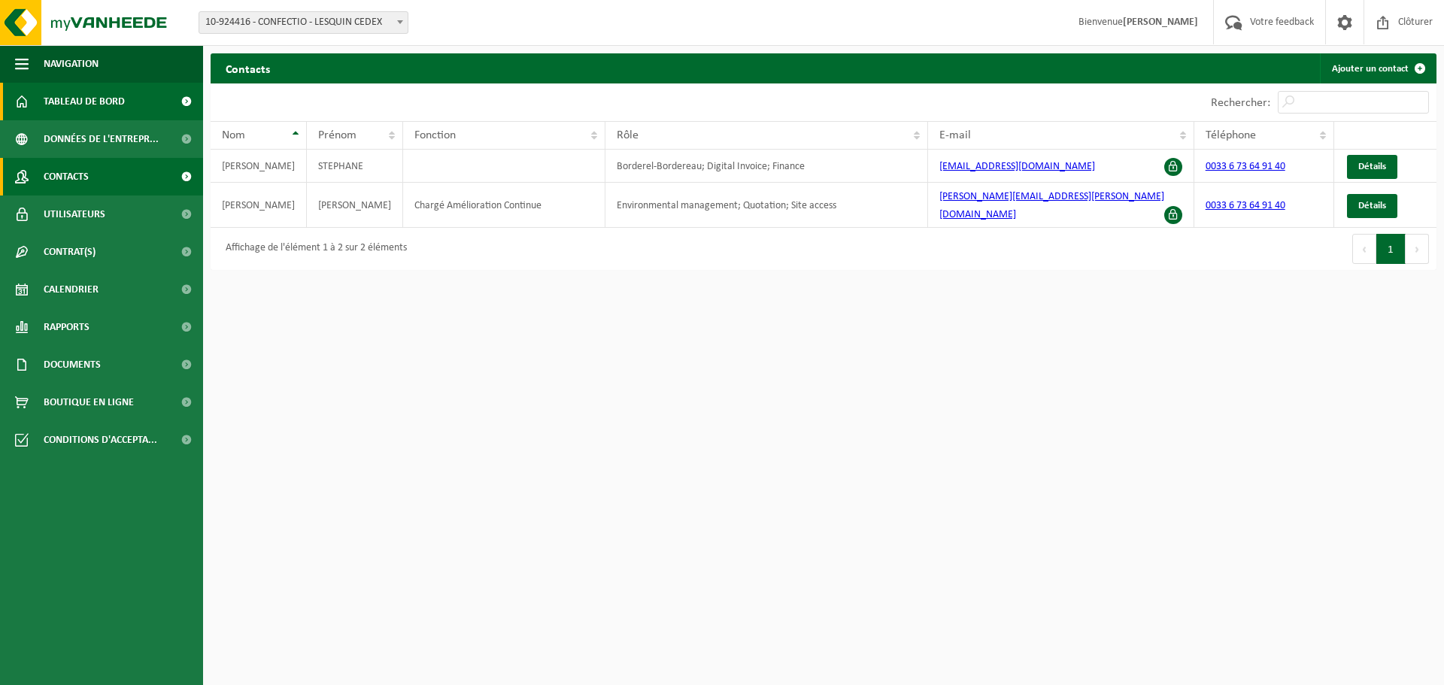  What do you see at coordinates (89, 402) in the screenshot?
I see `span: Boutique en ligne` at bounding box center [89, 402].